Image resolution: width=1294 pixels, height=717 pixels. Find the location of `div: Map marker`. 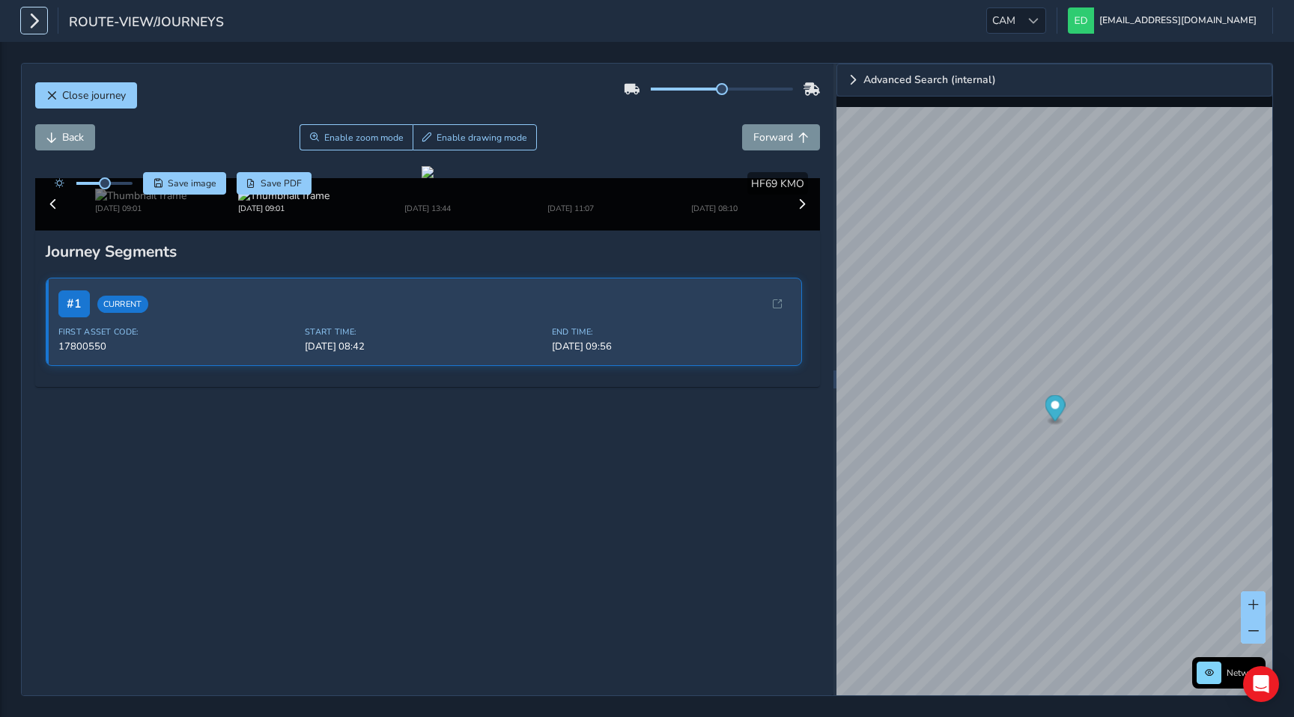

div: Map marker is located at coordinates (1054, 410).